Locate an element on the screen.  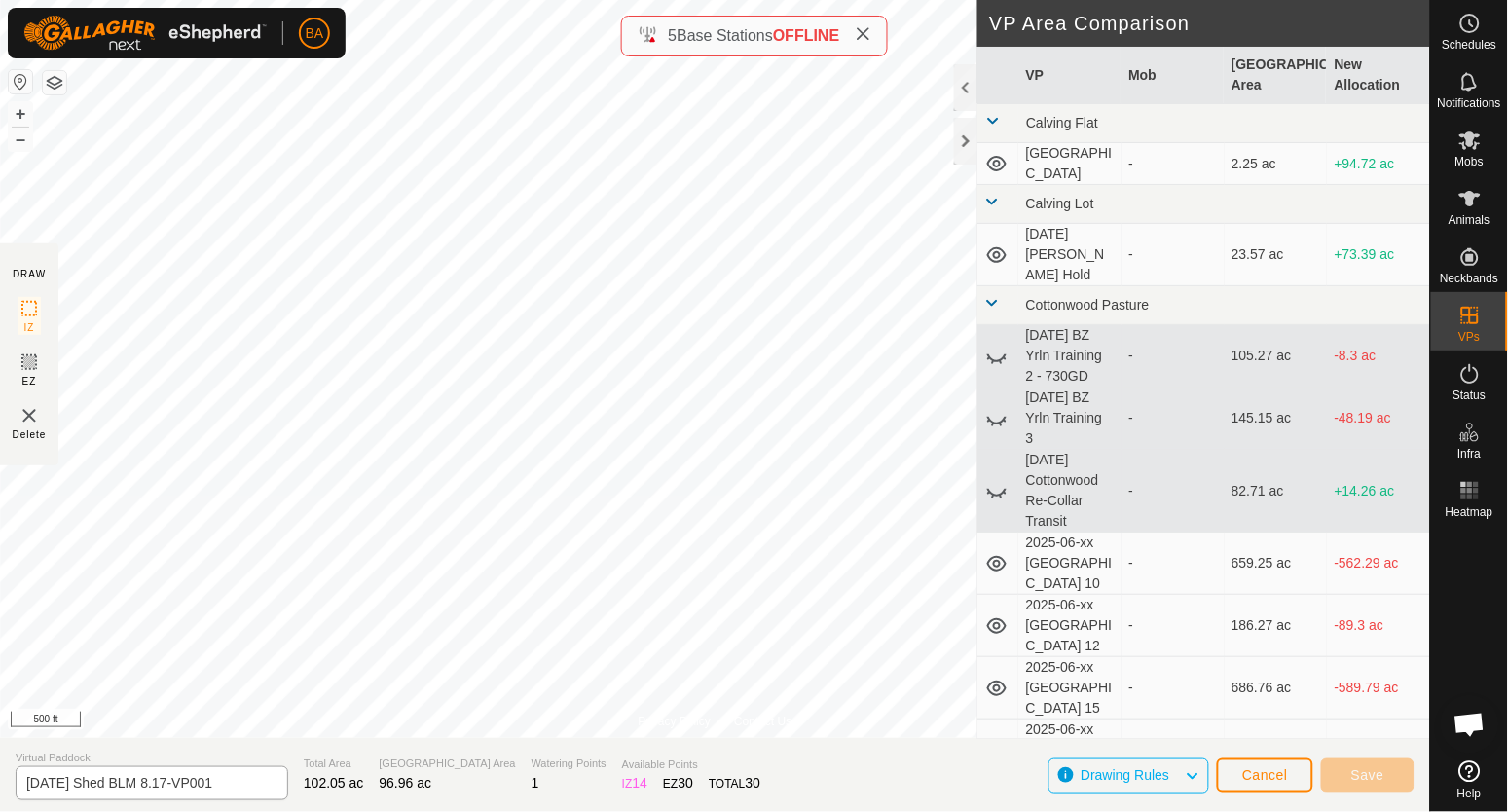
span: Save is located at coordinates (1368, 774).